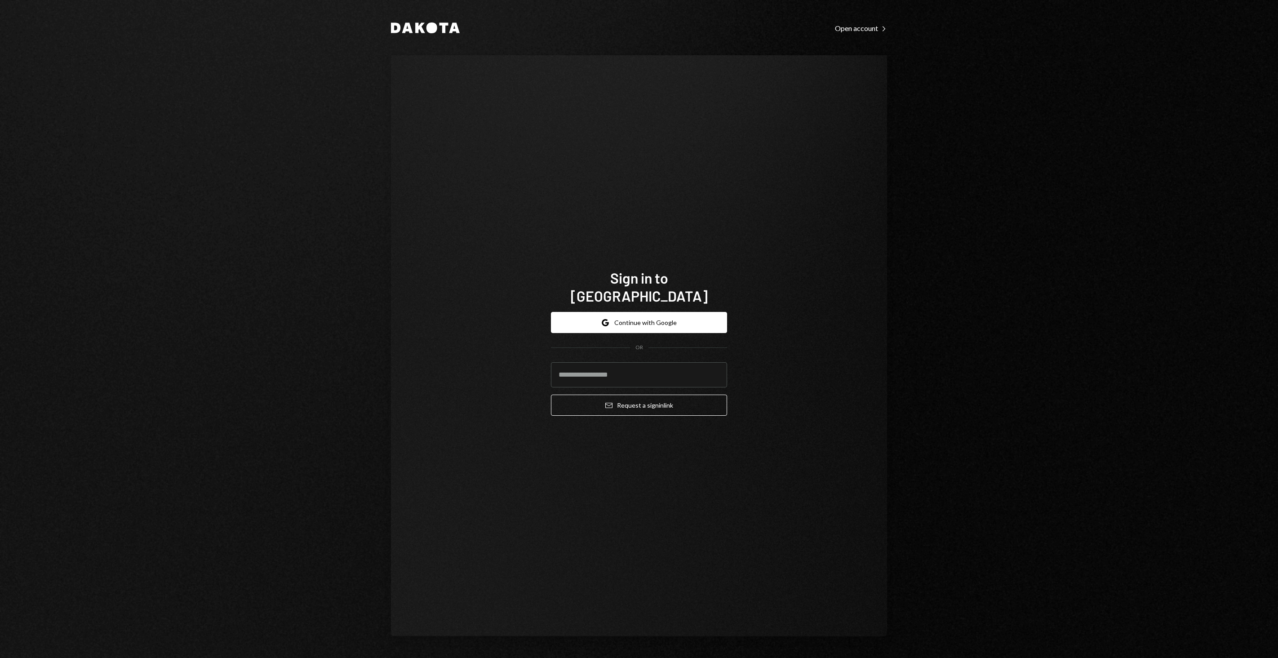 Image resolution: width=1278 pixels, height=658 pixels. I want to click on div: OR, so click(639, 347).